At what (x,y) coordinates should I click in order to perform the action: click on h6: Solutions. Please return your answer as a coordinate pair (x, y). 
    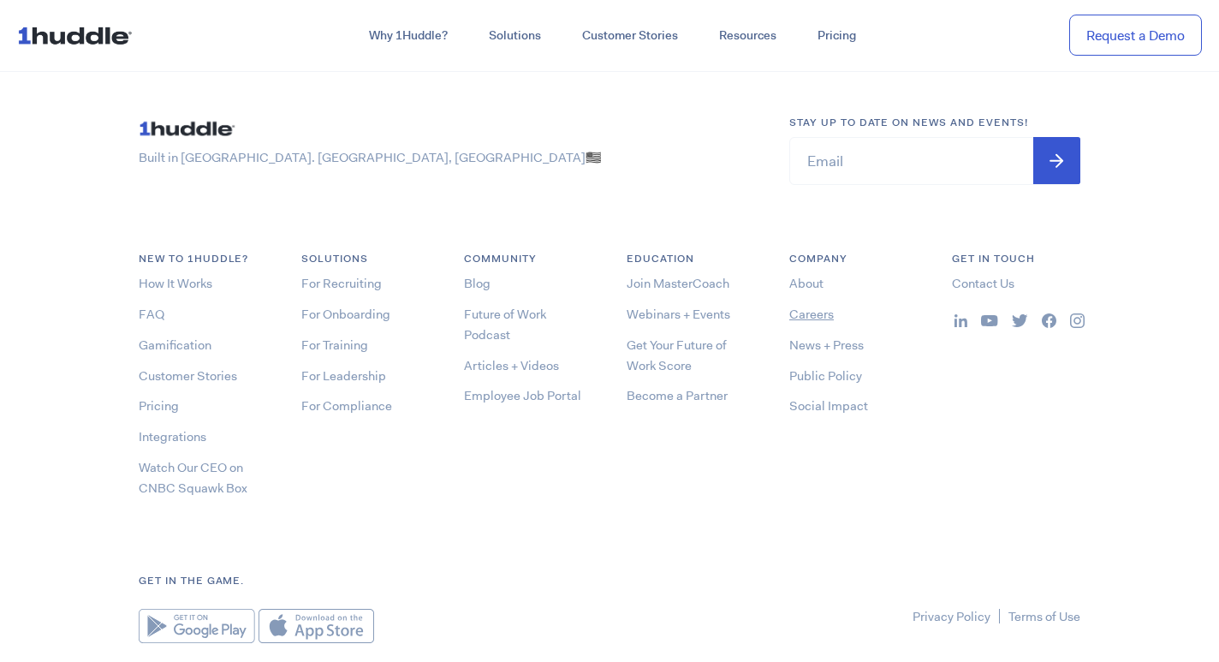
    Looking at the image, I should click on (366, 259).